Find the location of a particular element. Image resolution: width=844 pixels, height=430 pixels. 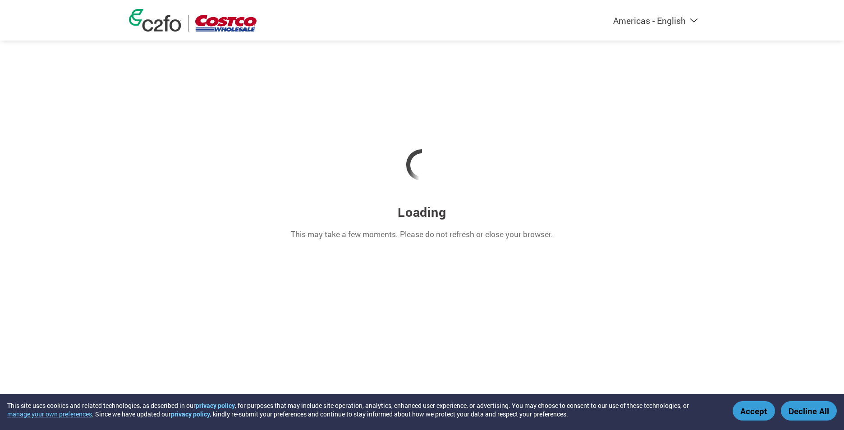

img: Costco is located at coordinates (226, 23).